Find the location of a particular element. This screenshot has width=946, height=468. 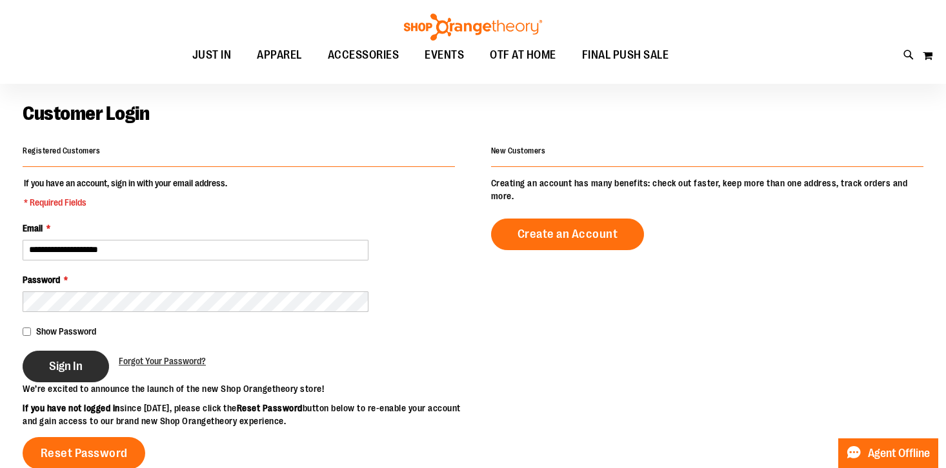

p: We’re excited to announce the launch of the new Shop Orangetheory store! is located at coordinates (248, 389).